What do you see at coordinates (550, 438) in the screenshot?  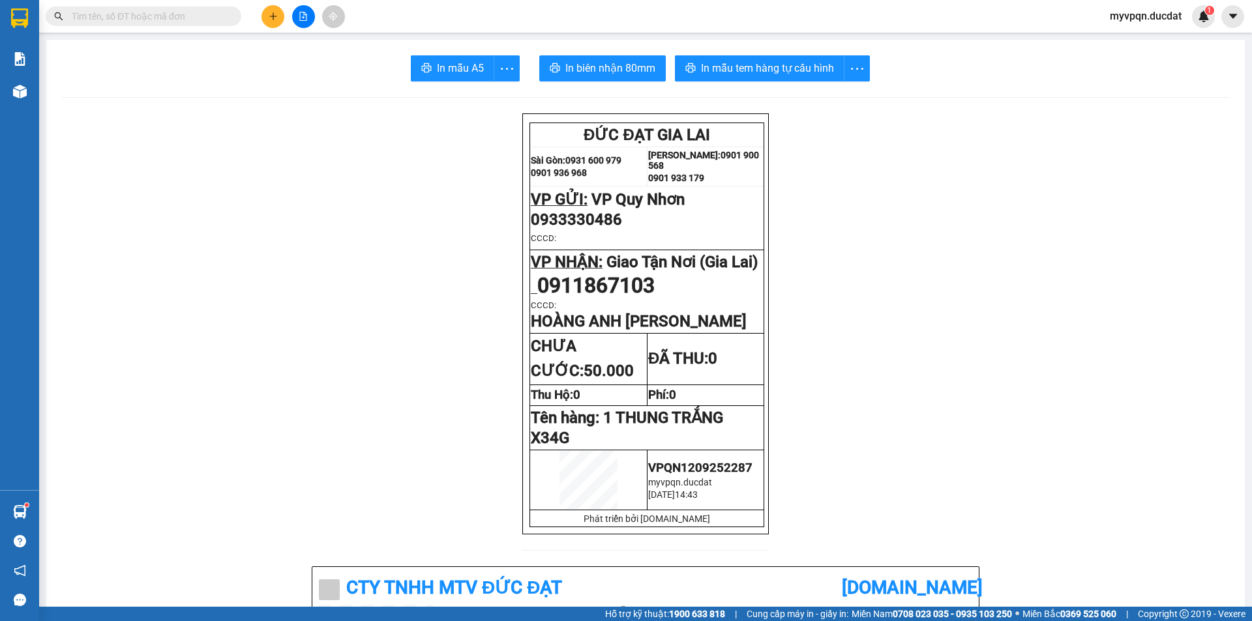 I see `span: X34G` at bounding box center [550, 438].